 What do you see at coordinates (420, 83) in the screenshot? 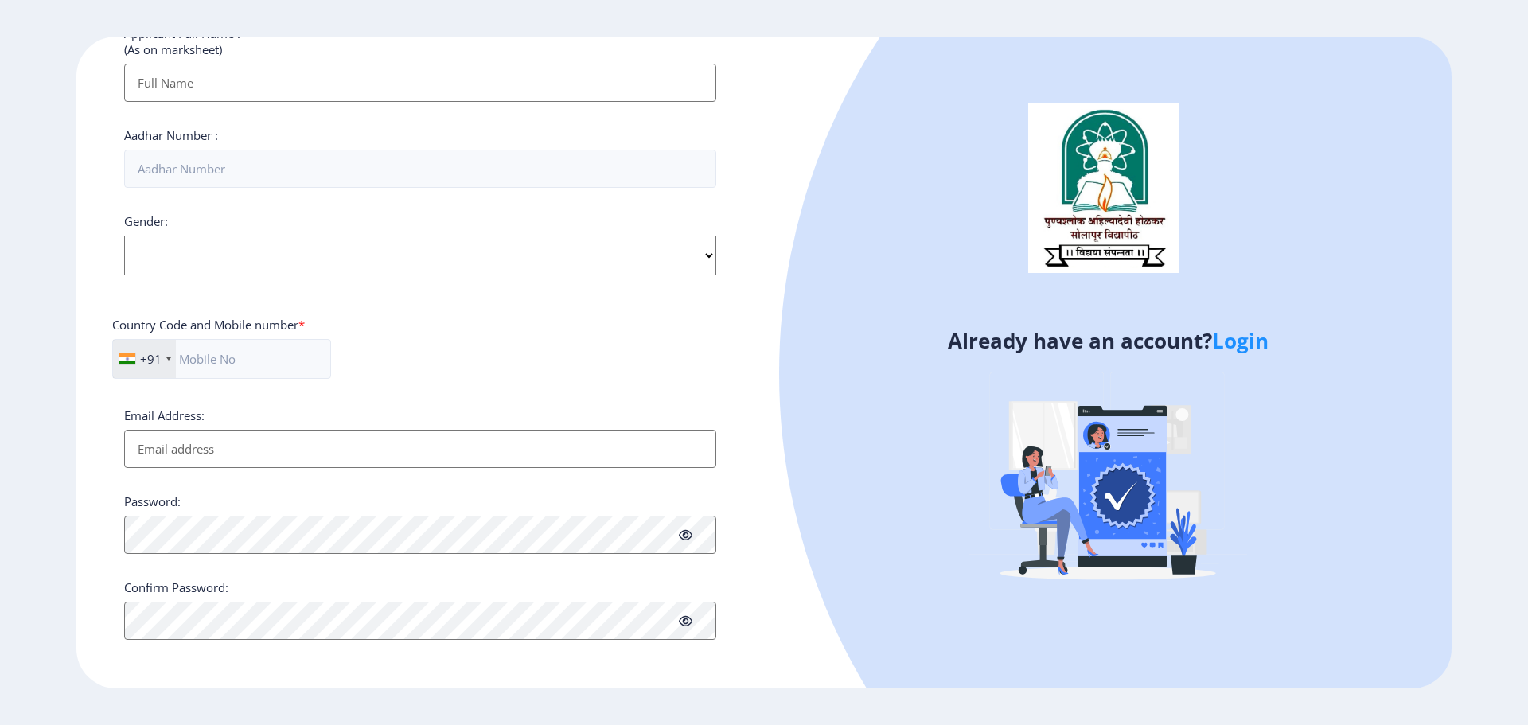
I see `input: Full Name` at bounding box center [420, 83].